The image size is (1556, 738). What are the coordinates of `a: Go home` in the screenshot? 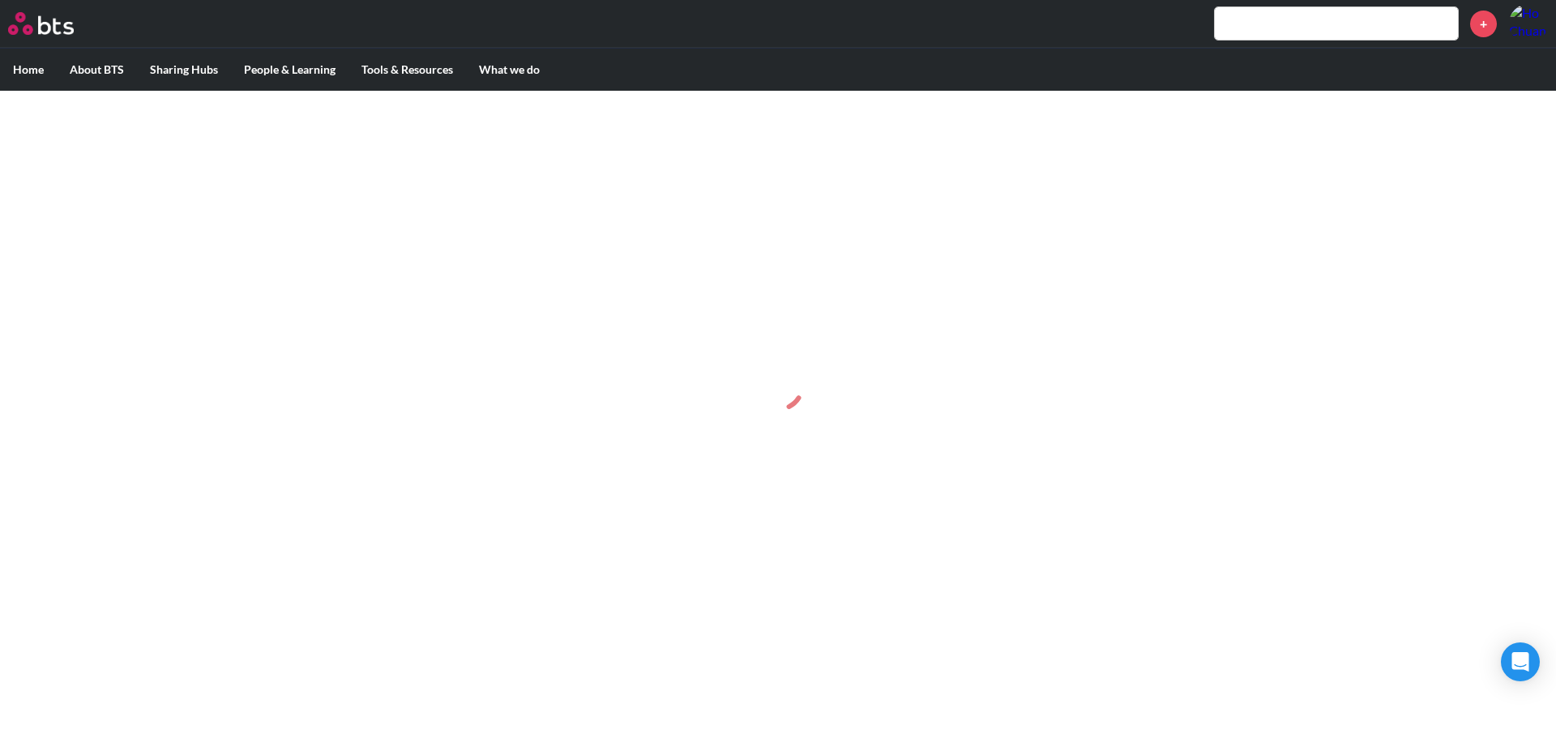 It's located at (56, 23).